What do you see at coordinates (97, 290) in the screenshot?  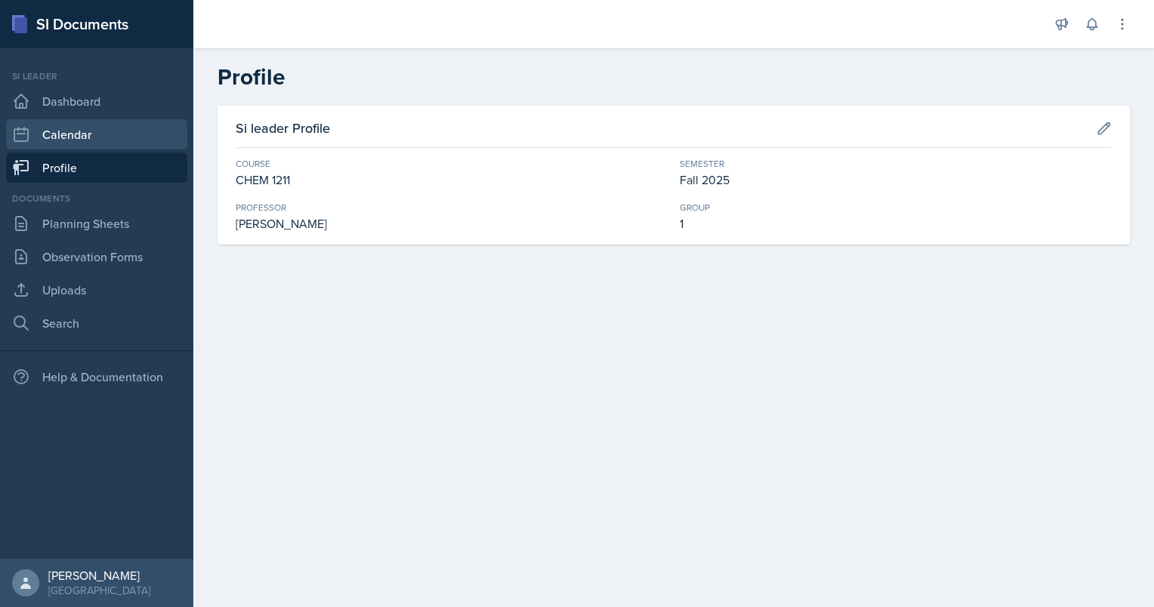 I see `a: Uploads` at bounding box center [97, 290].